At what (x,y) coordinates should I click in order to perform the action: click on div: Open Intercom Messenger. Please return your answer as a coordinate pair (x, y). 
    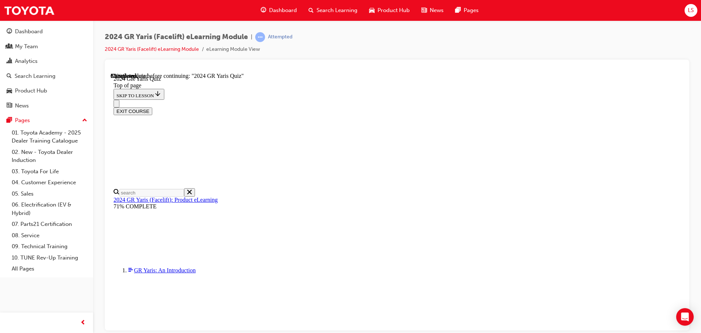
    Looking at the image, I should click on (685, 316).